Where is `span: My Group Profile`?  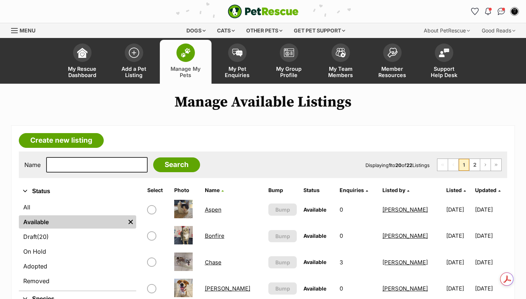 span: My Group Profile is located at coordinates (289, 72).